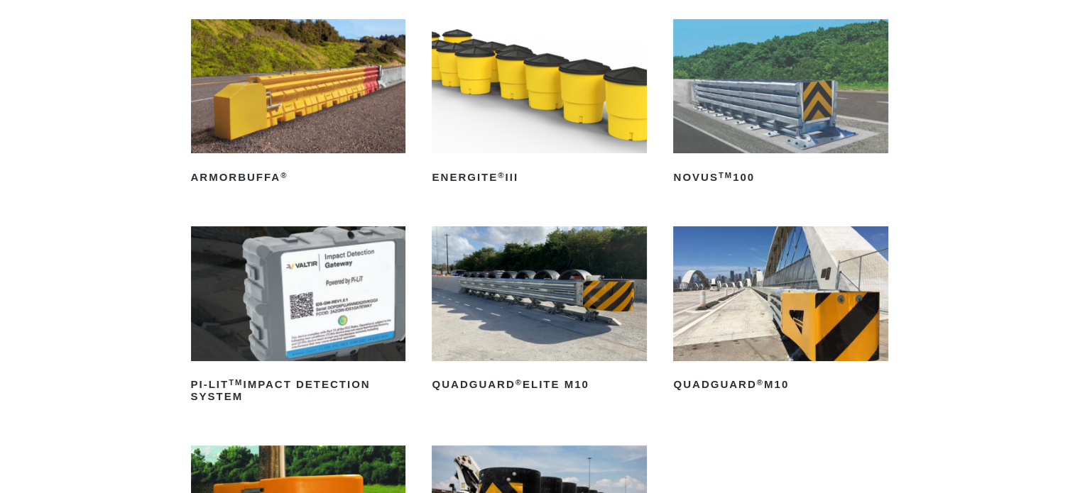 Image resolution: width=1080 pixels, height=493 pixels. What do you see at coordinates (780, 311) in the screenshot?
I see `a: QuadGuard®M10` at bounding box center [780, 311].